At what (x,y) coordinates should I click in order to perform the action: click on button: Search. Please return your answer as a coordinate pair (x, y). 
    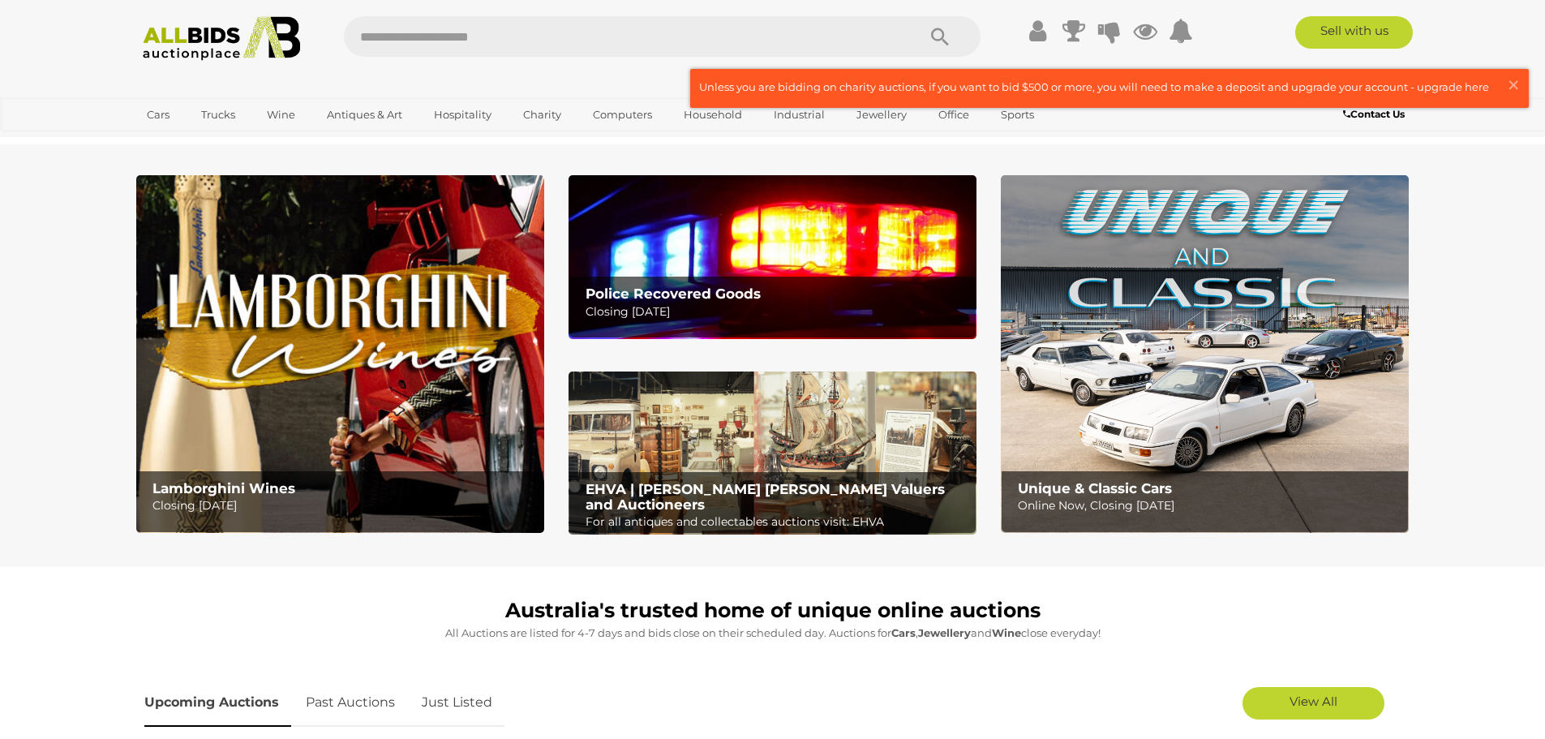
    Looking at the image, I should click on (940, 36).